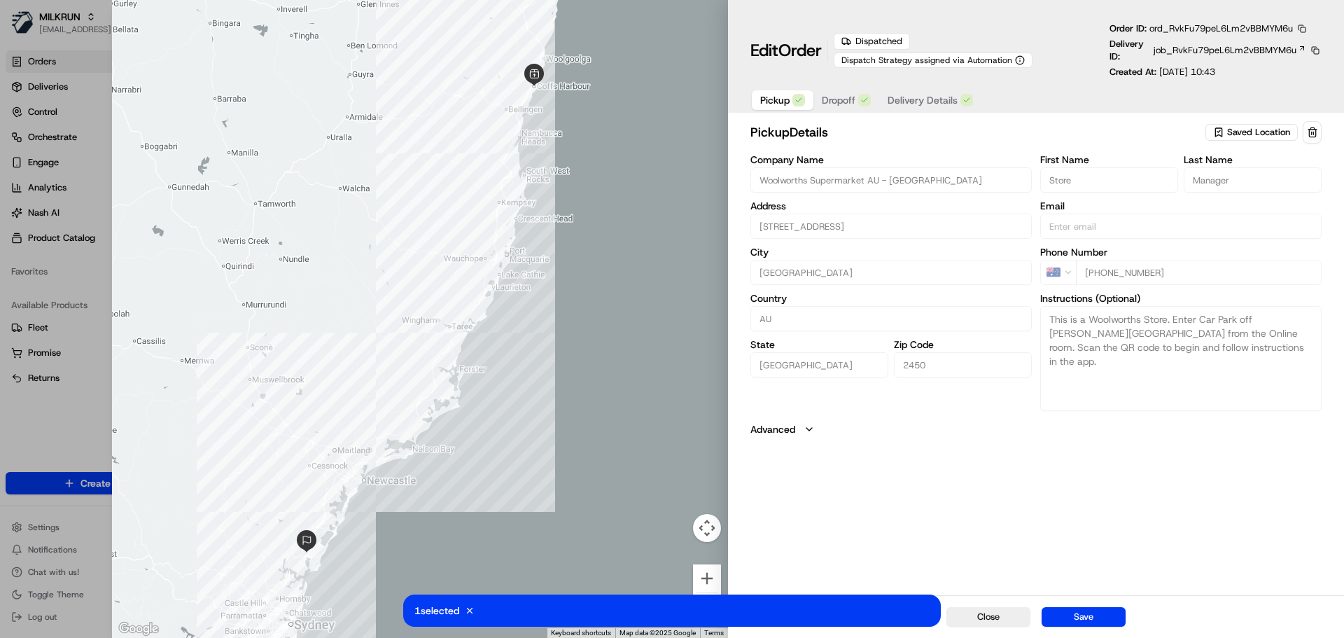 The height and width of the screenshot is (638, 1344). I want to click on label: Phone Number, so click(1181, 252).